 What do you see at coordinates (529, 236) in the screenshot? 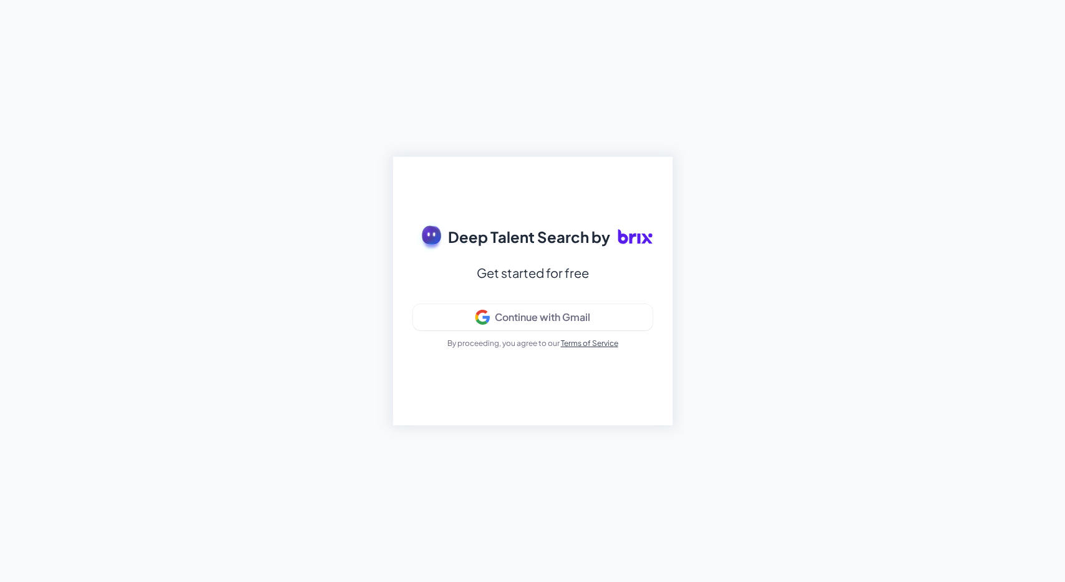
I see `span: Deep Talent Search by` at bounding box center [529, 236].